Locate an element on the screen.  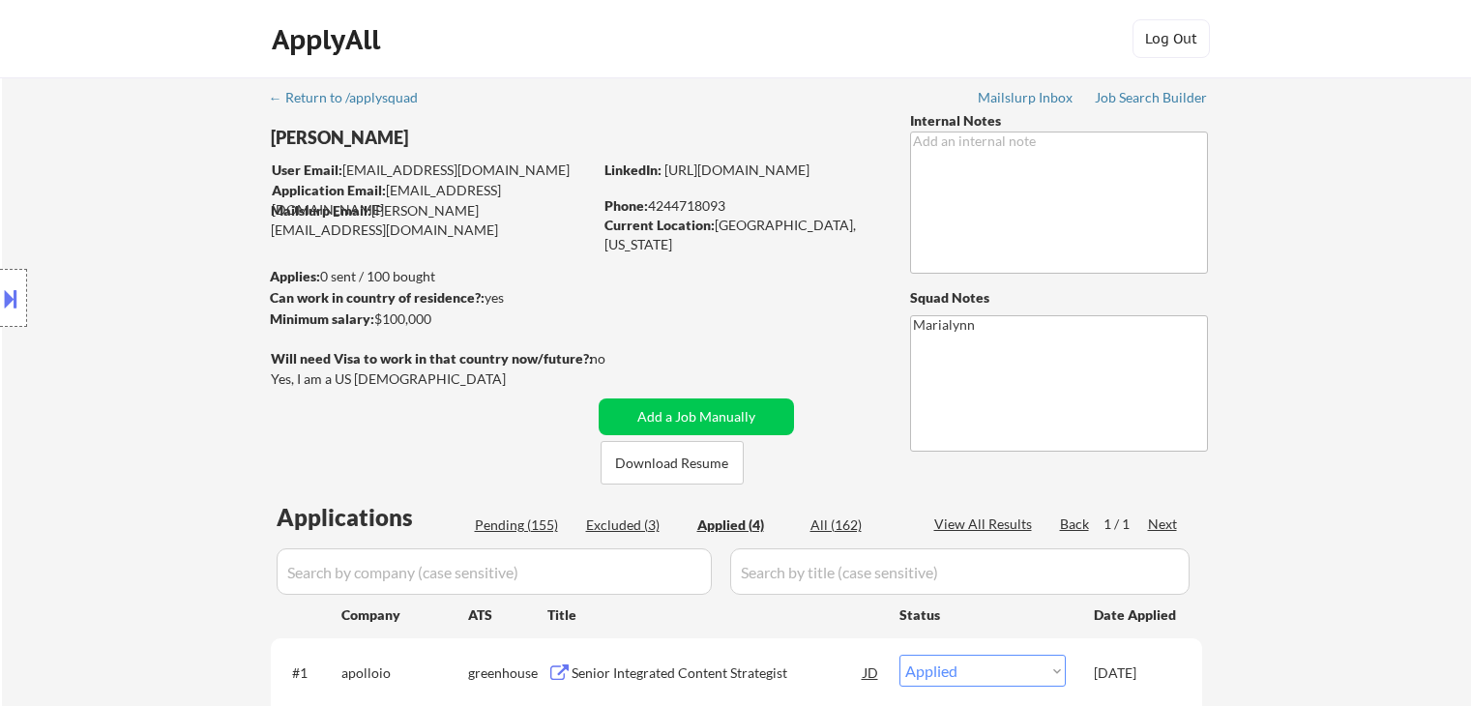
div: 0 sent / 100 bought is located at coordinates (430, 277).